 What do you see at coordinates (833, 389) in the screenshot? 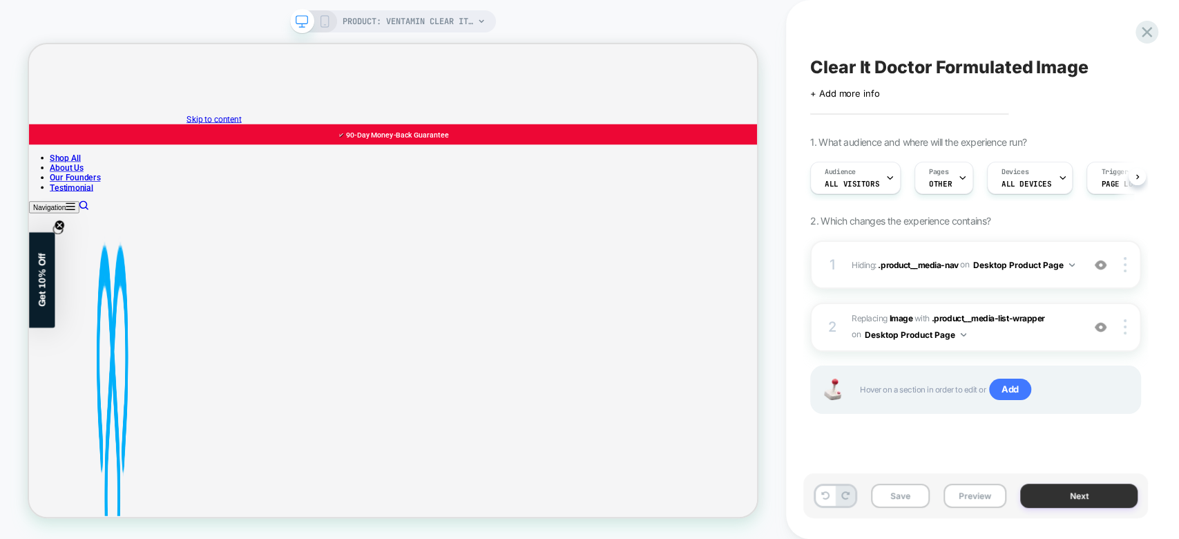
I see `img: Joystick` at bounding box center [833, 389].